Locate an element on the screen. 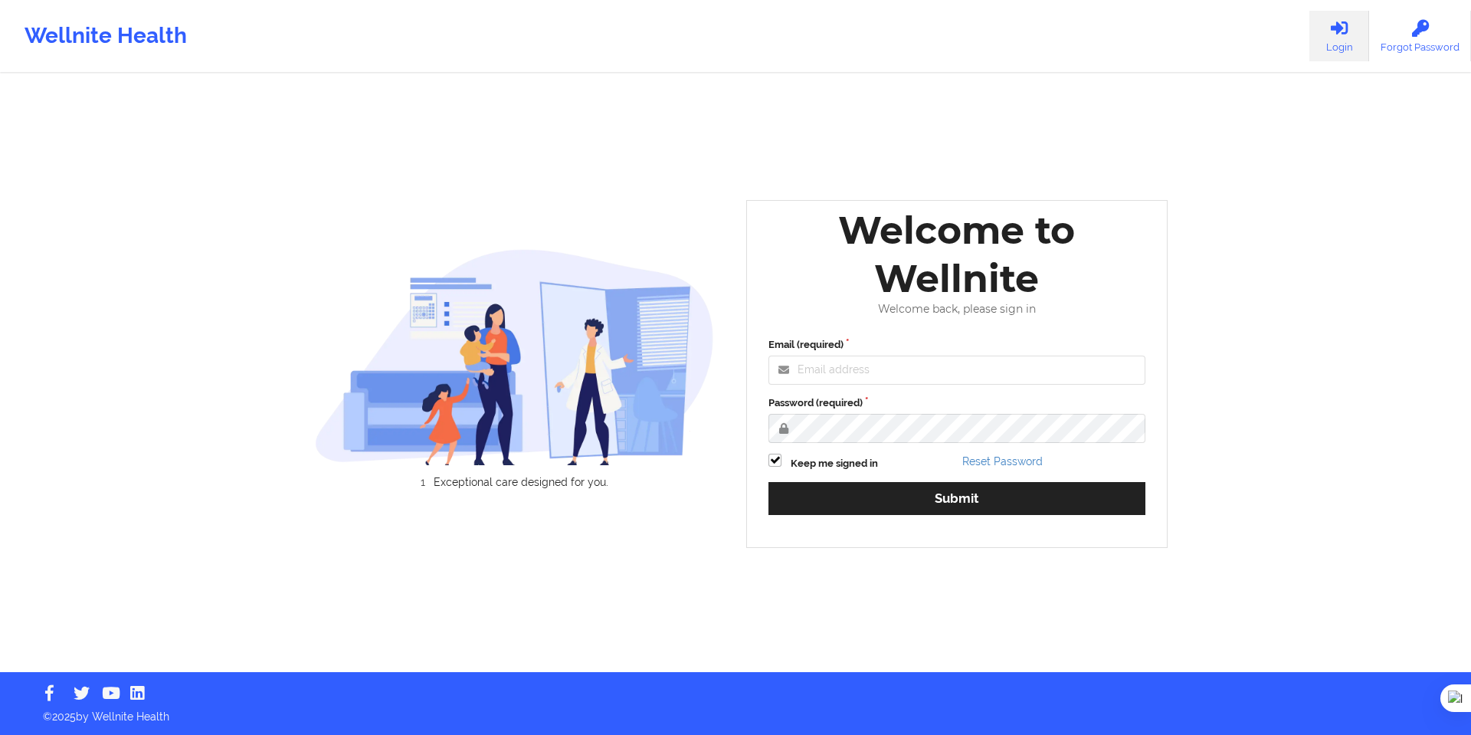  label: Email (required) is located at coordinates (957, 345).